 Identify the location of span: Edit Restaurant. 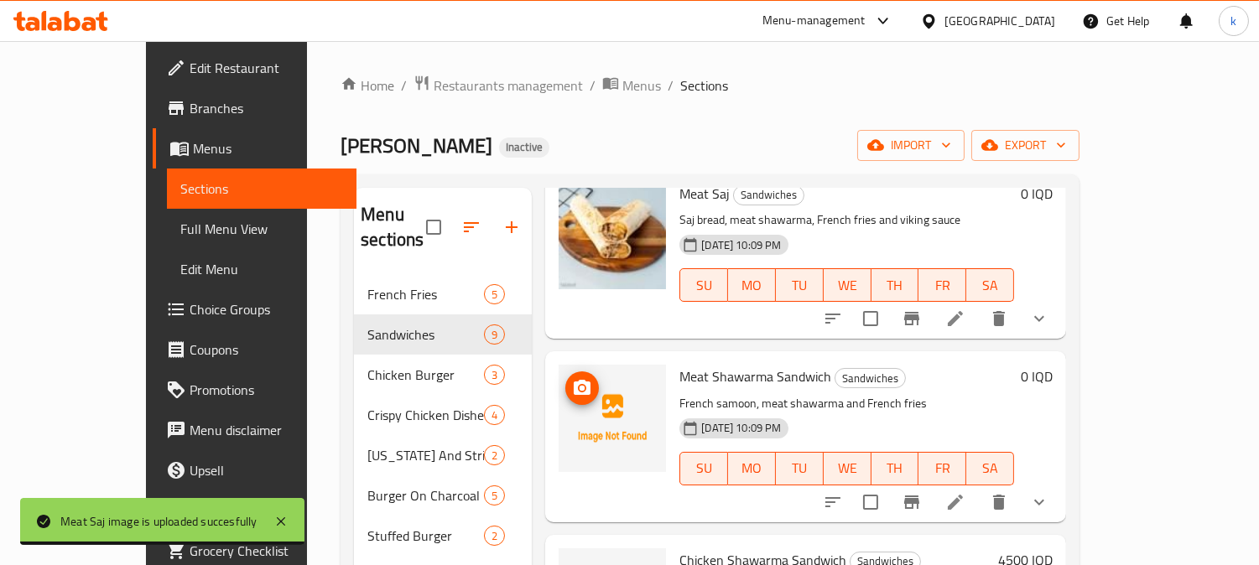
(266, 68).